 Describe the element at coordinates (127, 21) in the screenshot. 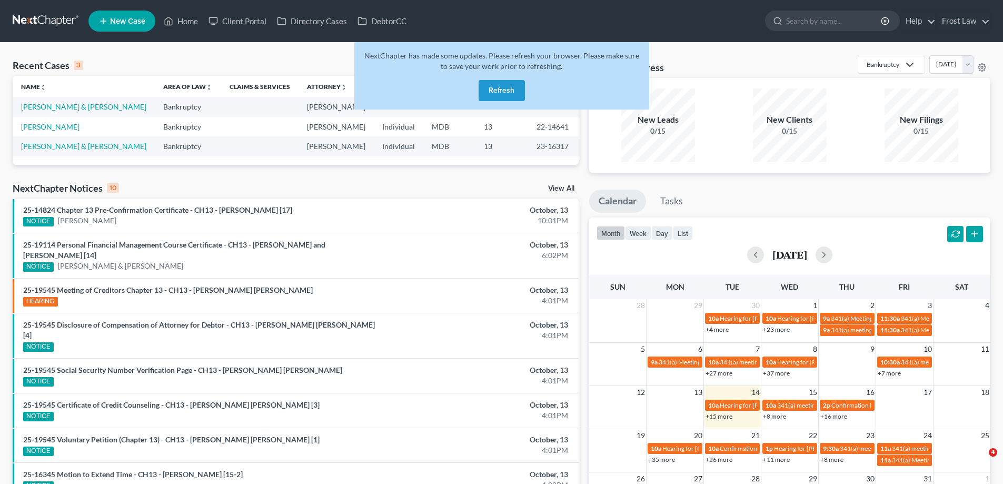

I see `span: New Case` at that location.